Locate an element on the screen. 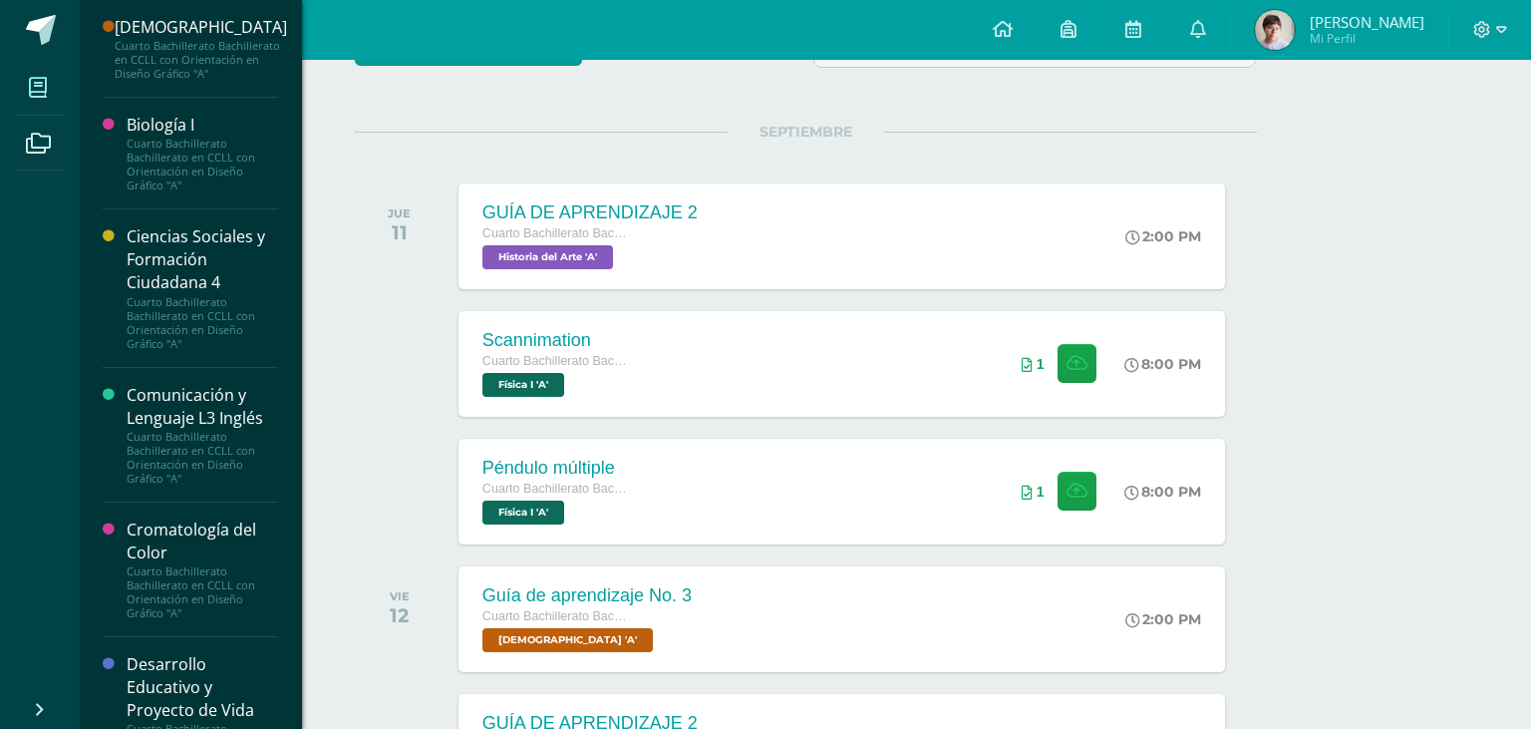  div: Péndulo múltiple is located at coordinates (557, 467).